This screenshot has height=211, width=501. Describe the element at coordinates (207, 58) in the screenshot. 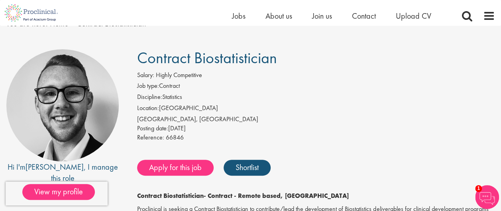

I see `span: Contract Biostatistician` at that location.